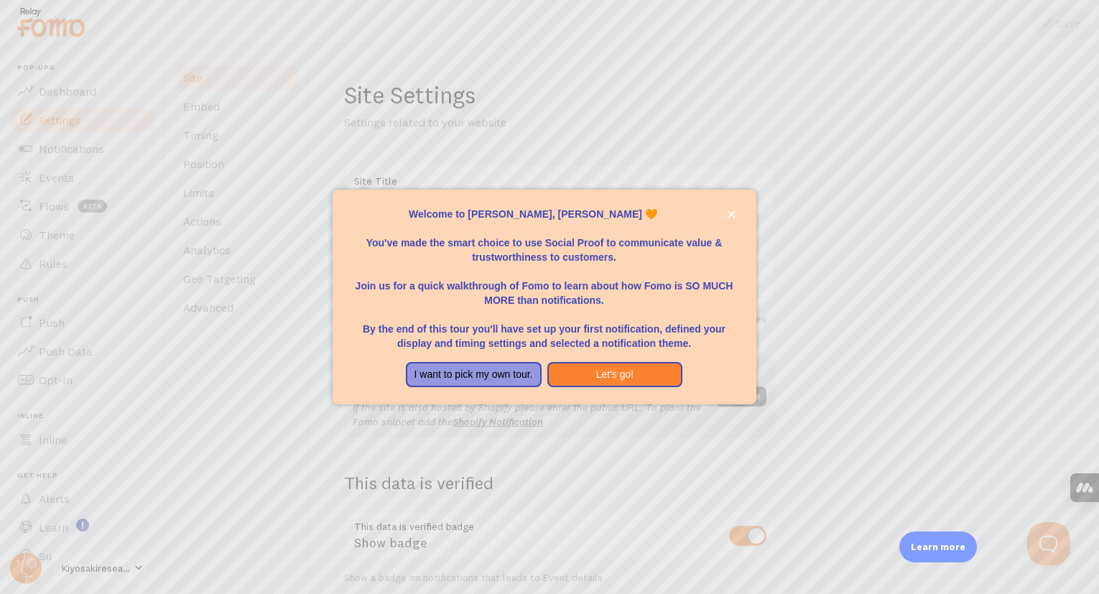 The image size is (1099, 594). Describe the element at coordinates (545, 297) in the screenshot. I see `div: Welcome to Fomo, Christopher Carroll 🧡You&amp;#39;ve made the smart choice to use Social Proof to...` at that location.